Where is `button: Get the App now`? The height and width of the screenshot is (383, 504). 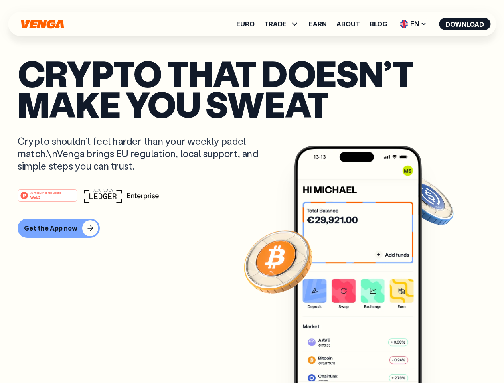 button: Get the App now is located at coordinates (59, 228).